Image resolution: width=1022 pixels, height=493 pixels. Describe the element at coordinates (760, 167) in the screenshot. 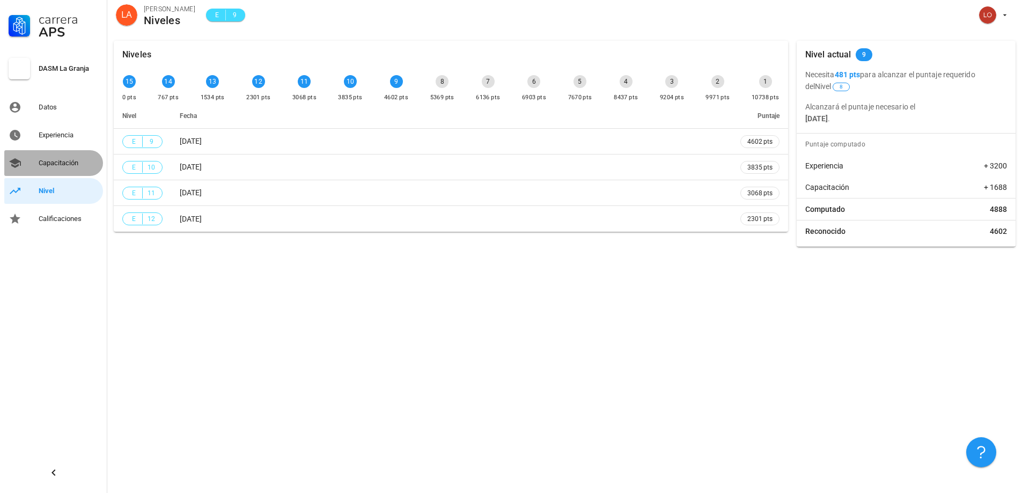

I see `span: 3835 pts` at that location.